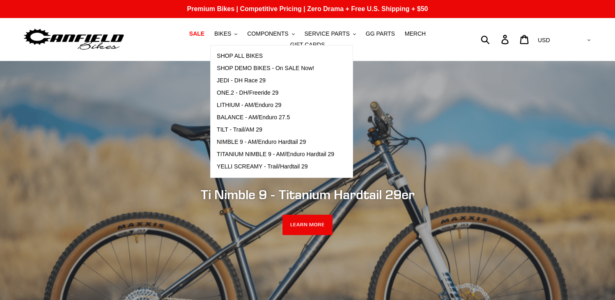 The height and width of the screenshot is (300, 615). I want to click on span: YELLI SCREAMY - Trail/Hardtail 29, so click(262, 167).